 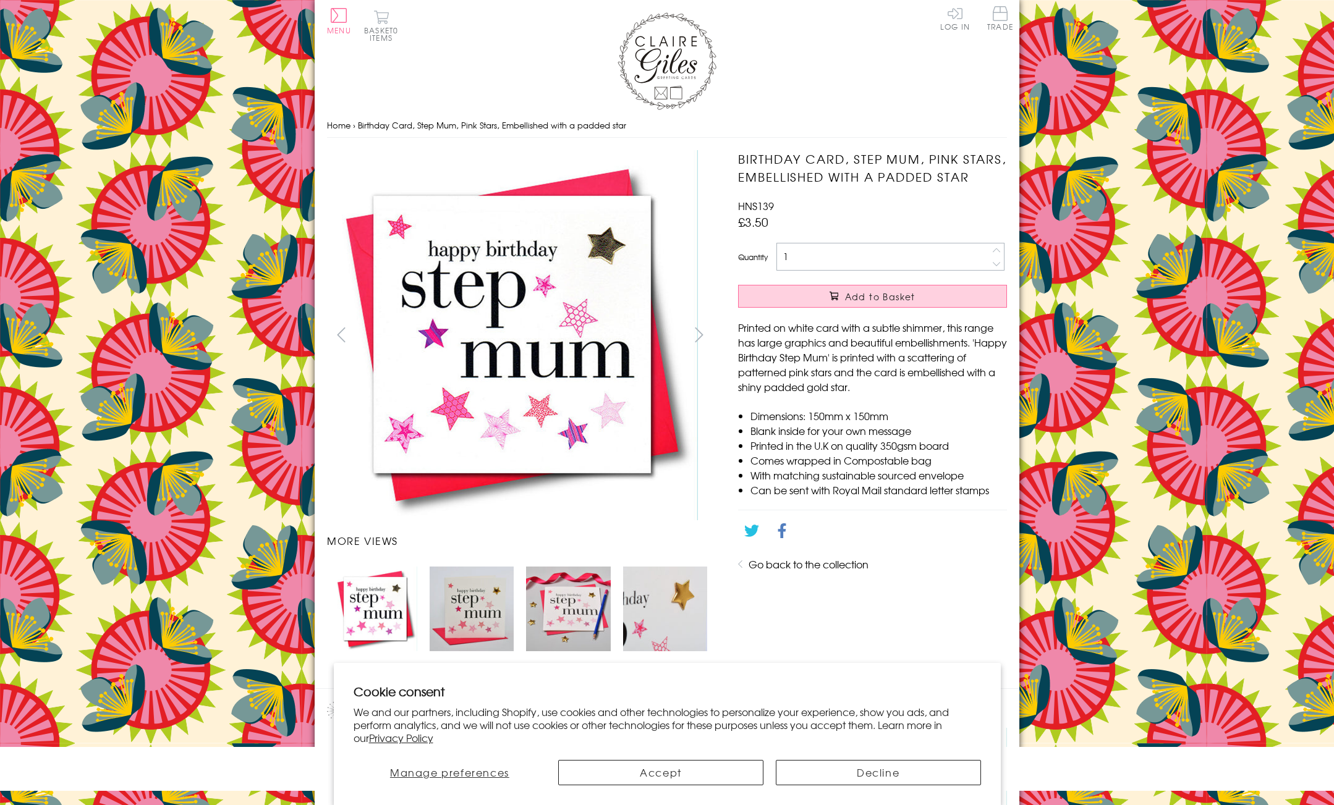 I want to click on li: With matching sustainable sourced envelope, so click(x=878, y=475).